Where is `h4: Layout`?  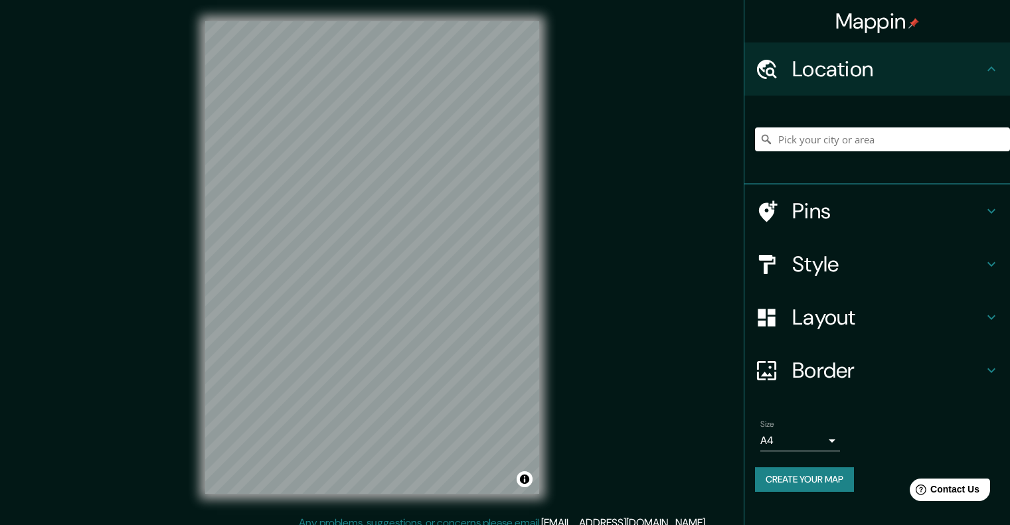 h4: Layout is located at coordinates (888, 317).